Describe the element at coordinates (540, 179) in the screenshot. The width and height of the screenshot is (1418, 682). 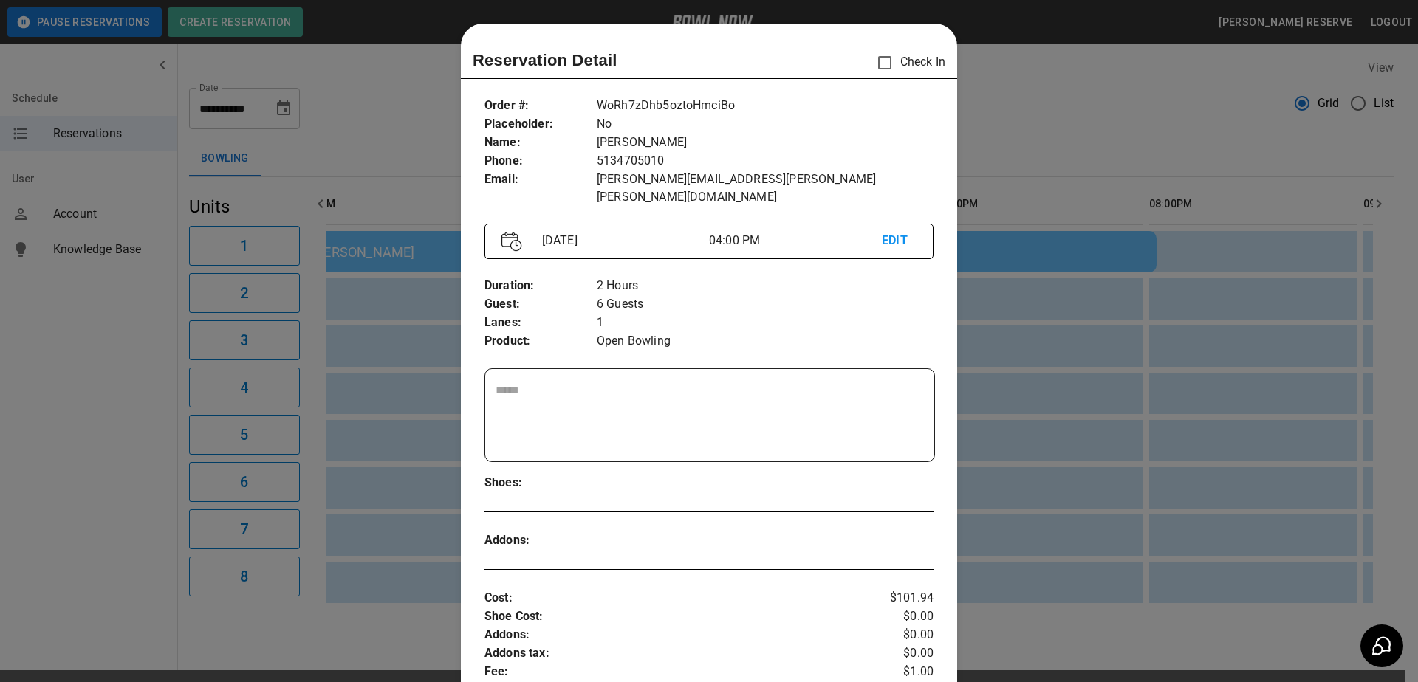
I see `p: Email :` at that location.